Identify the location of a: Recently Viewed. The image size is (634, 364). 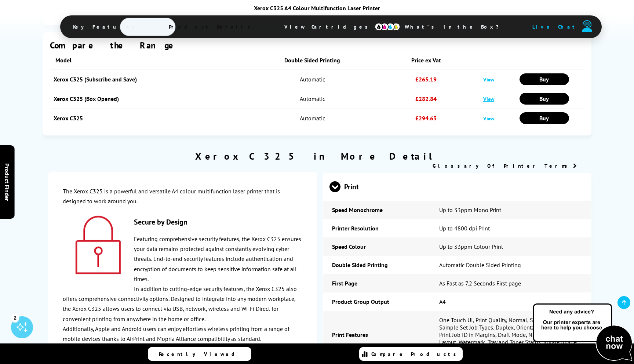
(200, 354).